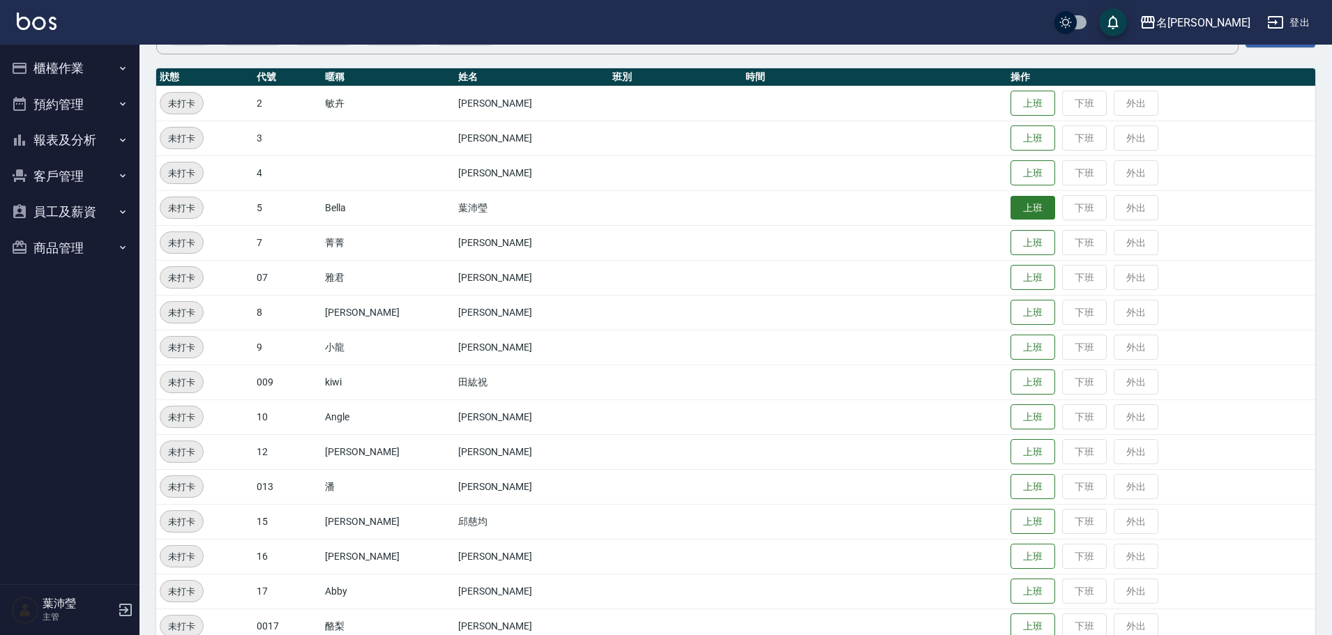 The image size is (1332, 635). Describe the element at coordinates (25, 610) in the screenshot. I see `img: Person` at that location.